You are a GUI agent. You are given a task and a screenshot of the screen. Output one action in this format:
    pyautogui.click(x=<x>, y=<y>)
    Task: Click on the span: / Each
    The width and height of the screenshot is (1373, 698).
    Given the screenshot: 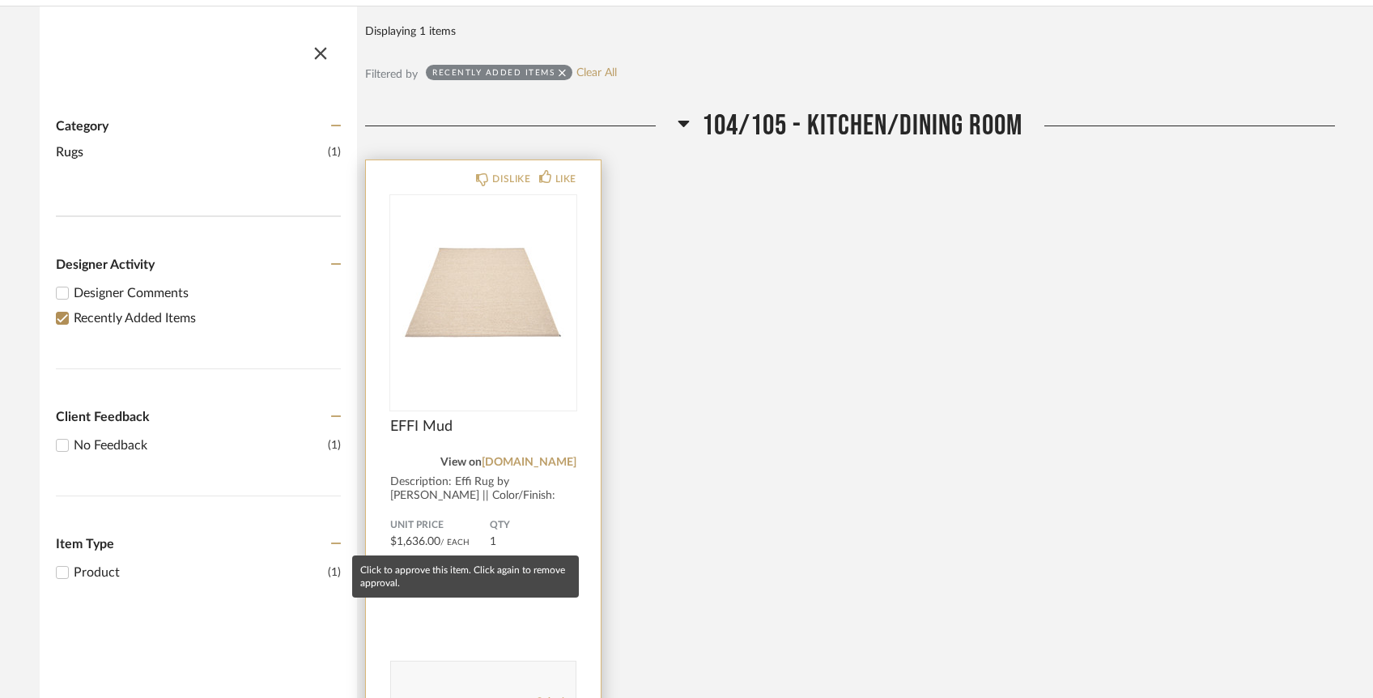 What is the action you would take?
    pyautogui.click(x=455, y=542)
    